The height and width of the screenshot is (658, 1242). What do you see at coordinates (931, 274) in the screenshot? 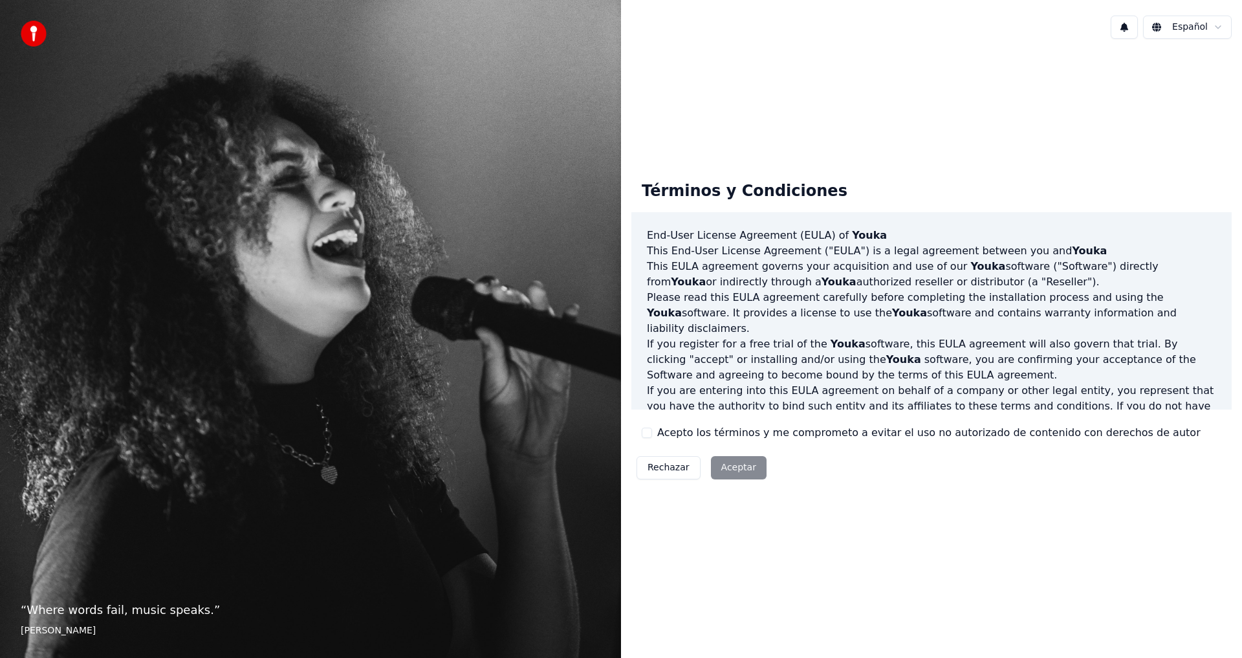
I see `p: This EULA agreement governs your acquisition and use of our software ("Software") directly from o...` at bounding box center [931, 274].